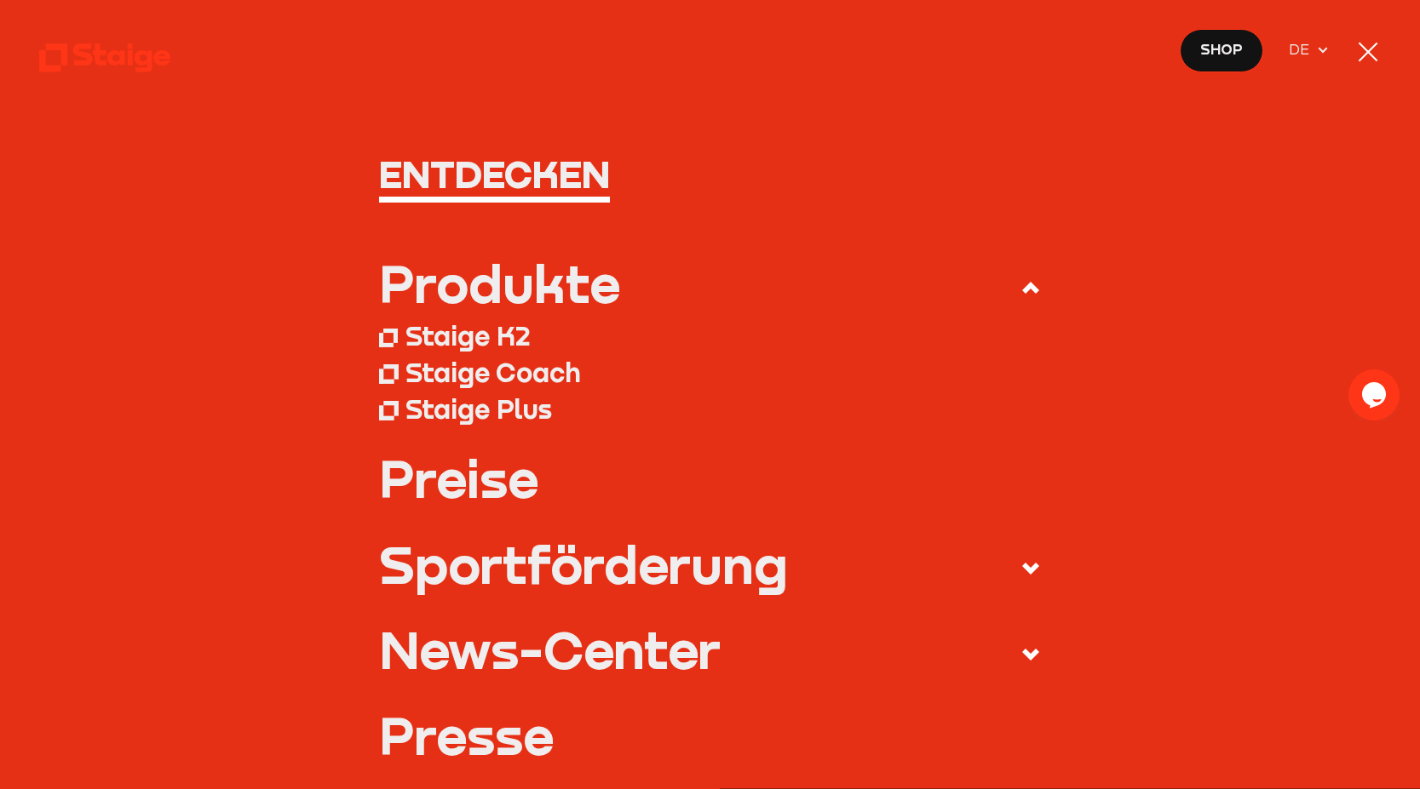  What do you see at coordinates (1221, 49) in the screenshot?
I see `span: Shop` at bounding box center [1221, 49].